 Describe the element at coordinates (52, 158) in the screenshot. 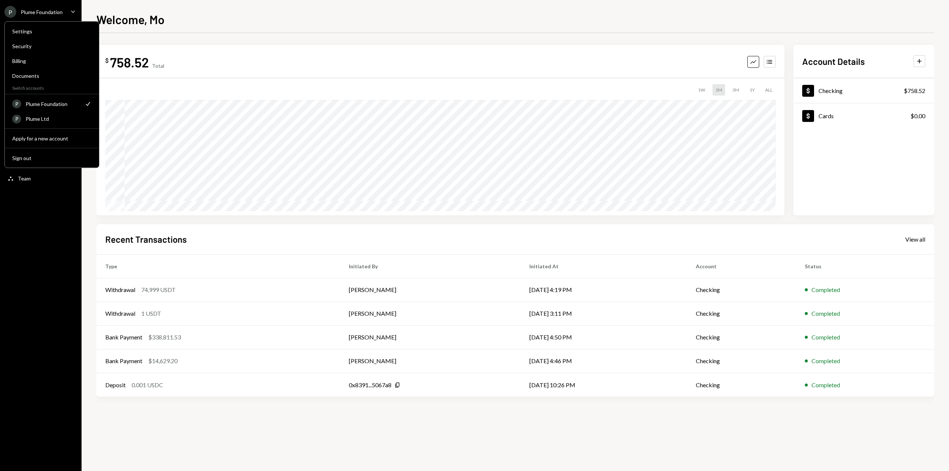

I see `button: Sign out` at that location.